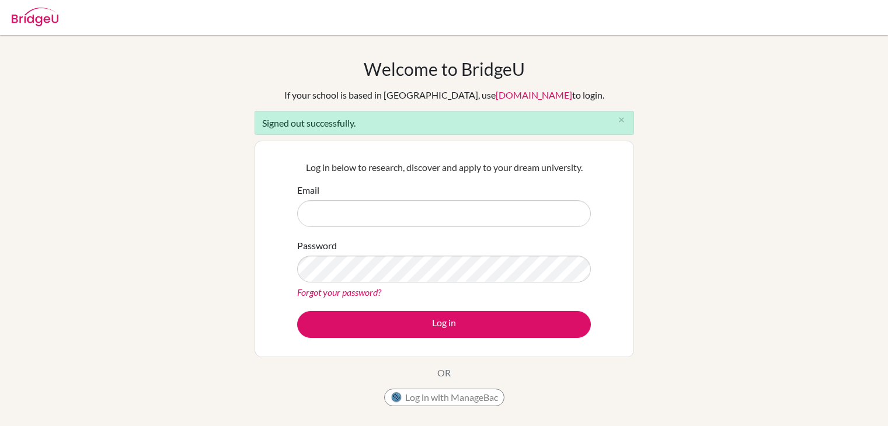 The width and height of the screenshot is (888, 426). Describe the element at coordinates (308, 190) in the screenshot. I see `label: Email` at that location.